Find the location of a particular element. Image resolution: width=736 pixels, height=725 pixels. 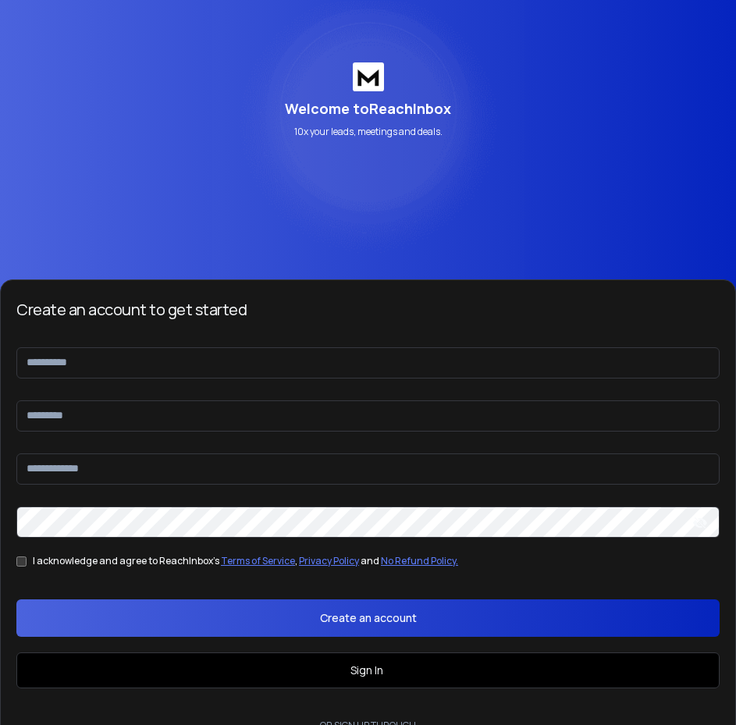

span: Privacy Policy is located at coordinates (328, 560).